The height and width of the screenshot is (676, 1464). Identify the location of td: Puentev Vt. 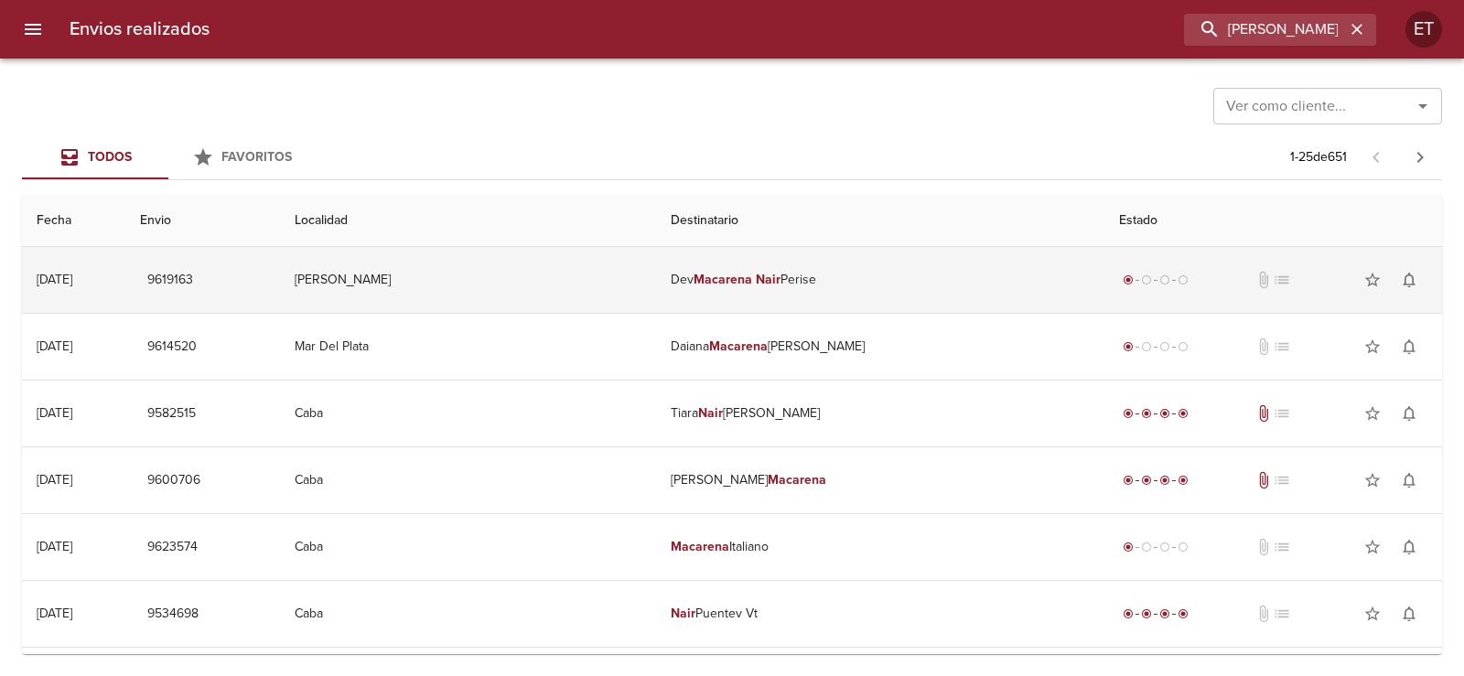
(879, 614).